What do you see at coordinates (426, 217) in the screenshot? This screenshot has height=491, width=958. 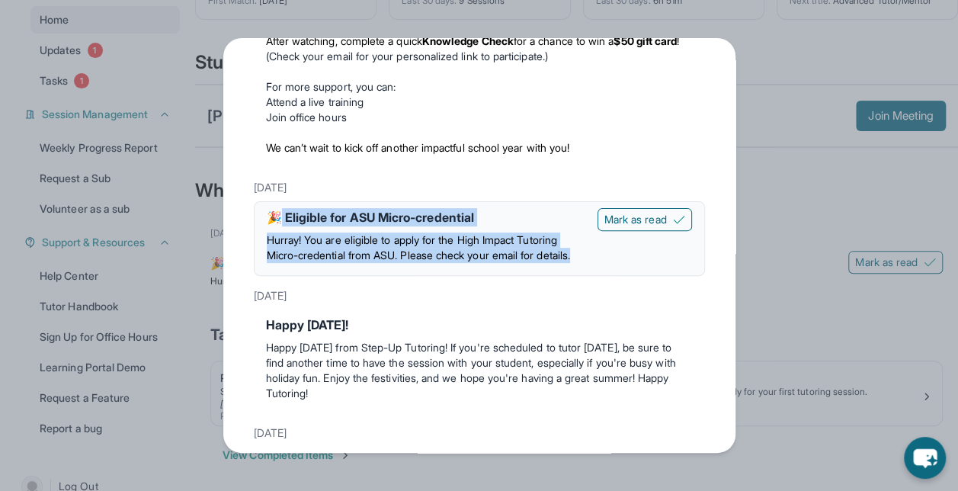 I see `div: 🎉 Eligible for ASU Micro-credential` at bounding box center [426, 217].